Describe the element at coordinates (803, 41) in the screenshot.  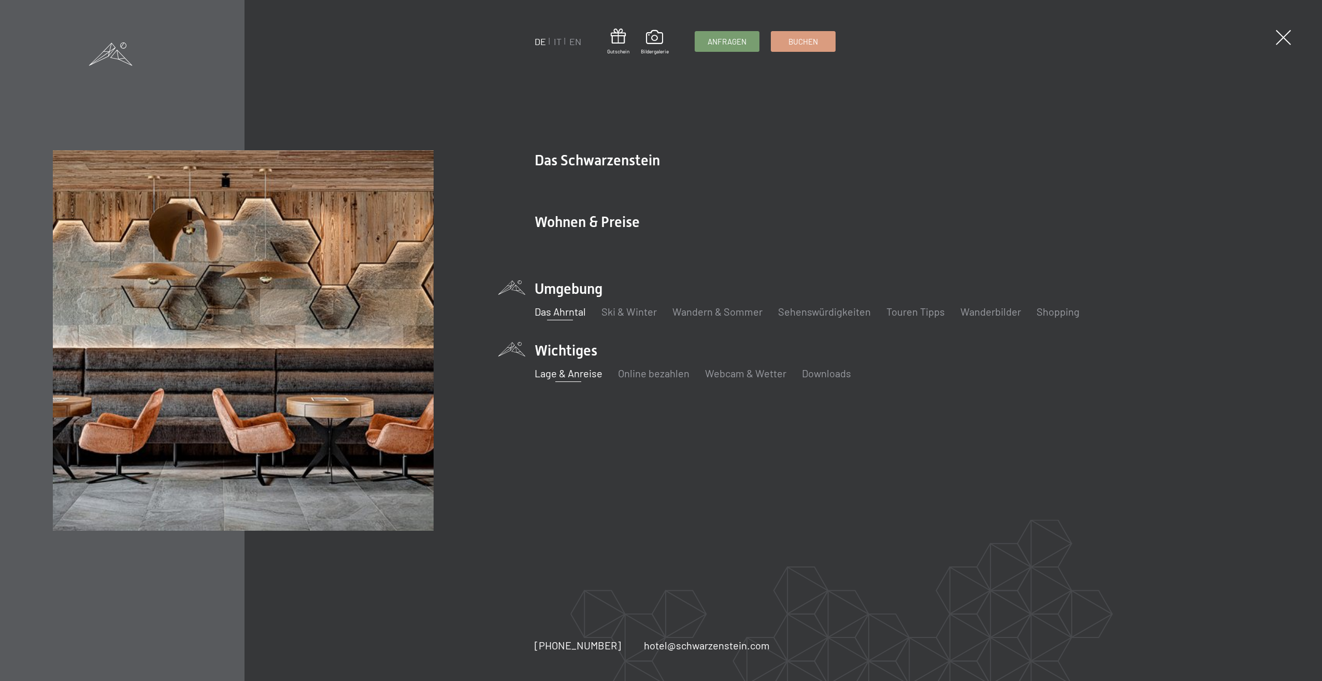
I see `span: Buchen` at that location.